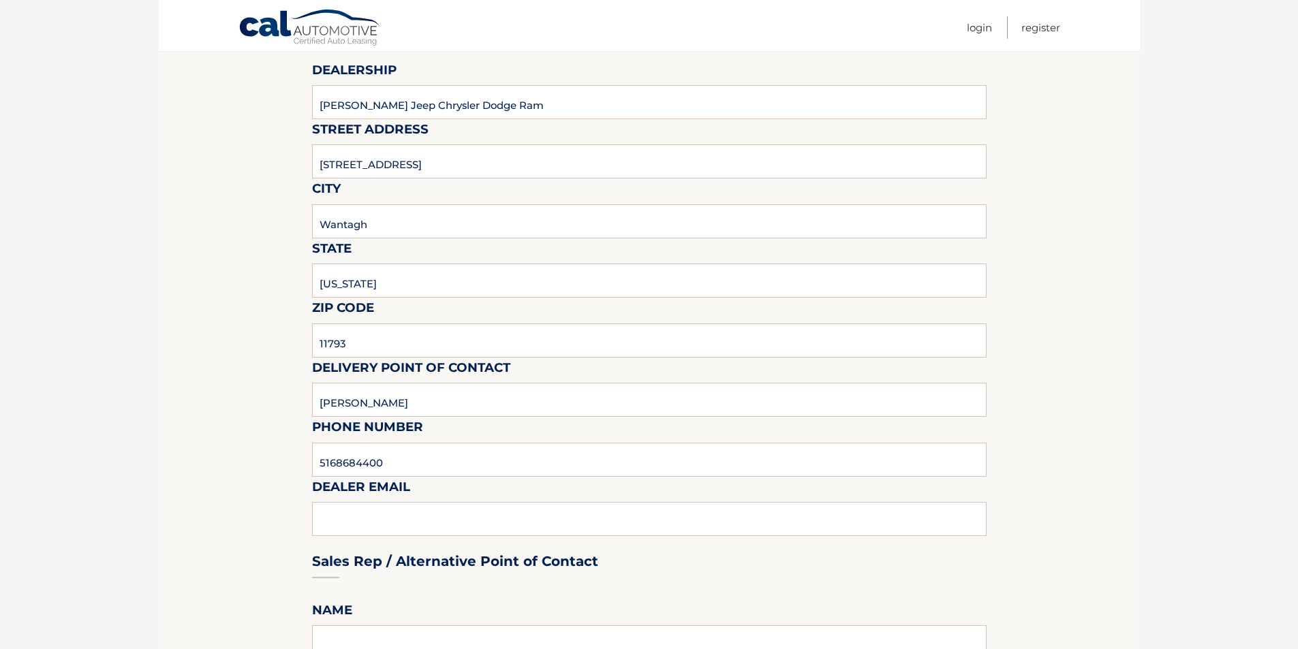 This screenshot has height=649, width=1298. I want to click on label: Street Address, so click(370, 131).